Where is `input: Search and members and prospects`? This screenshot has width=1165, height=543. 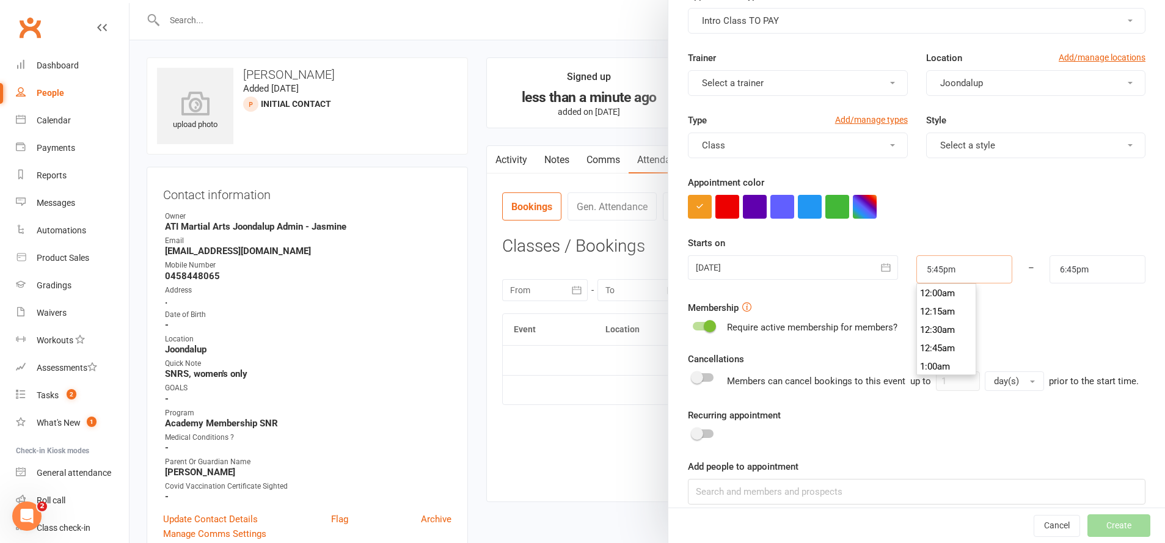 input: Search and members and prospects is located at coordinates (916, 492).